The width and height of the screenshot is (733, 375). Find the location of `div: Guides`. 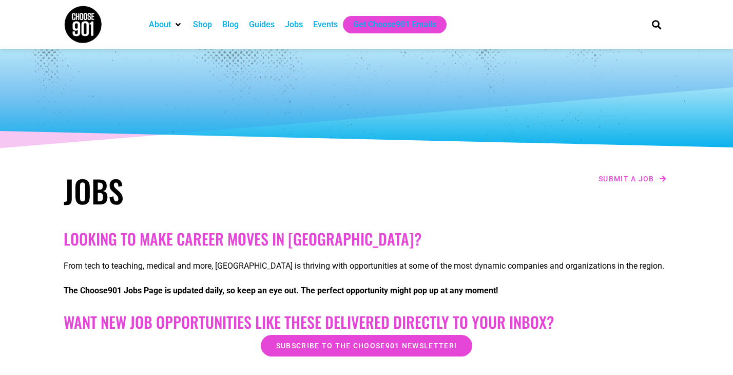

div: Guides is located at coordinates (262, 25).